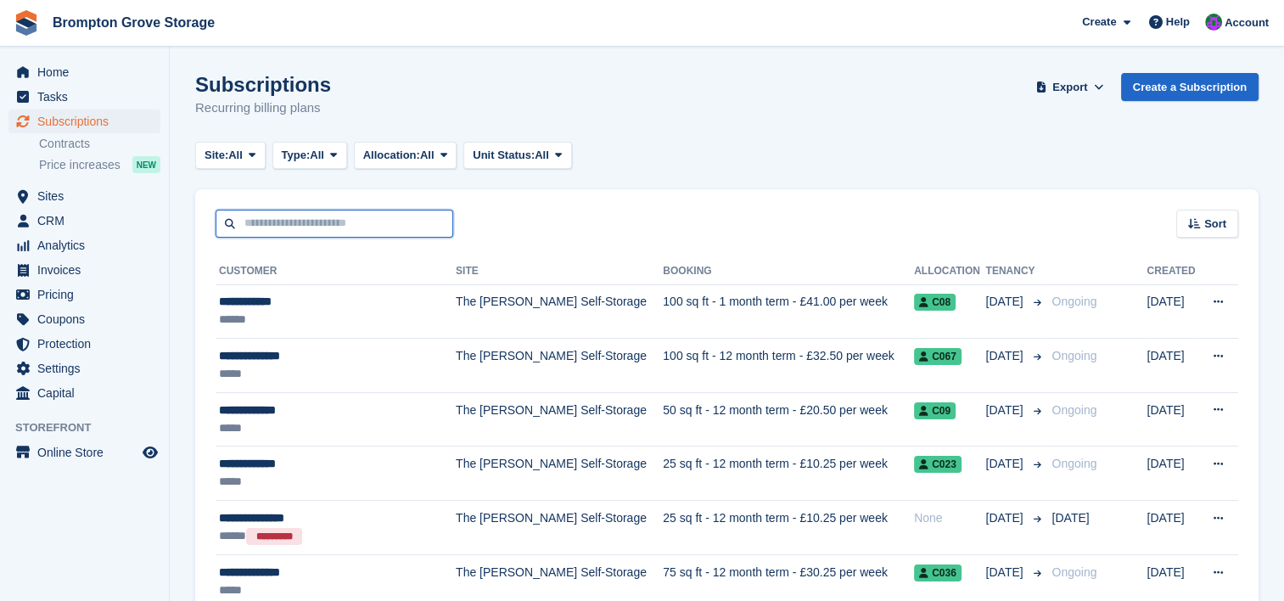  I want to click on a: Brompton Grove Storage, so click(133, 22).